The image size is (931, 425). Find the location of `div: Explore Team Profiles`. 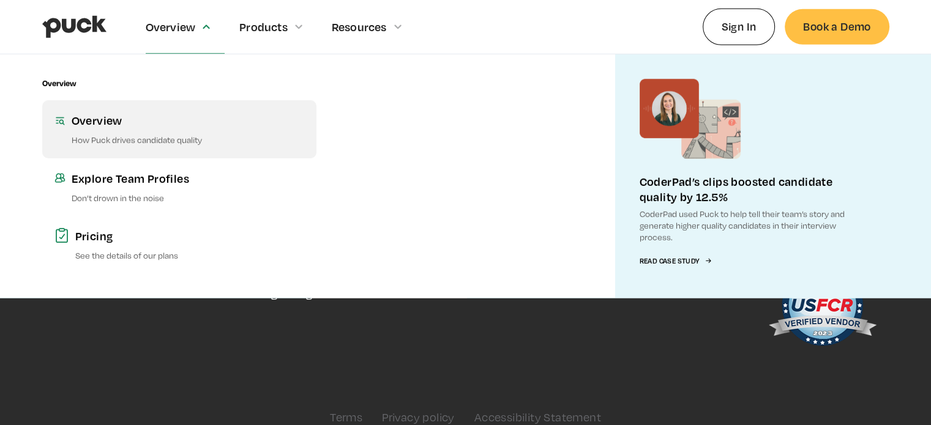

div: Explore Team Profiles is located at coordinates (188, 178).